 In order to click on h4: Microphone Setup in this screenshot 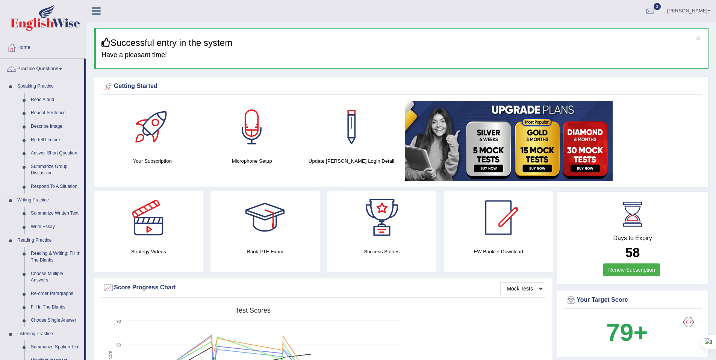, I will do `click(252, 161)`.